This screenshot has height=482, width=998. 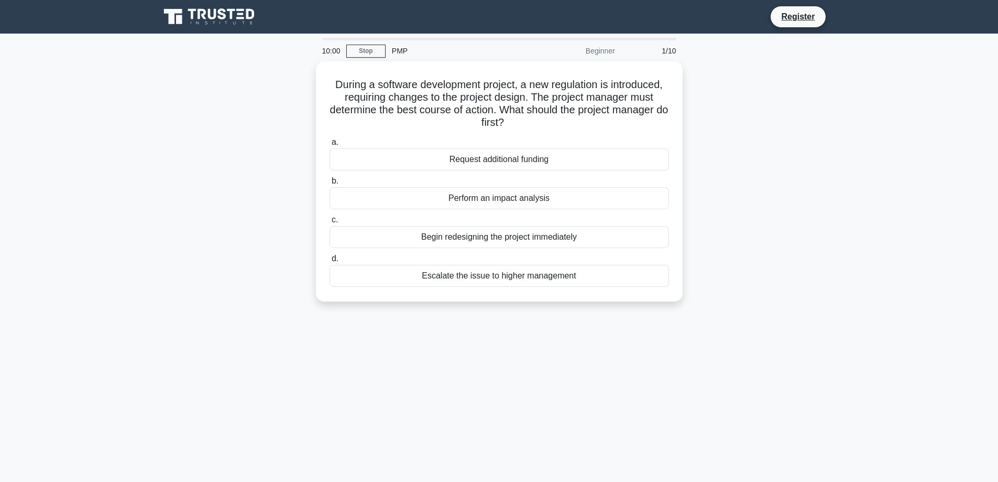 I want to click on div: 1/10, so click(x=652, y=51).